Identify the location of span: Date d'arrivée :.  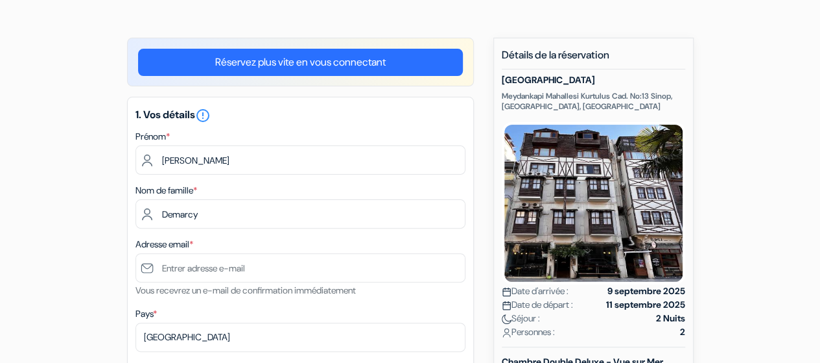
(535, 291).